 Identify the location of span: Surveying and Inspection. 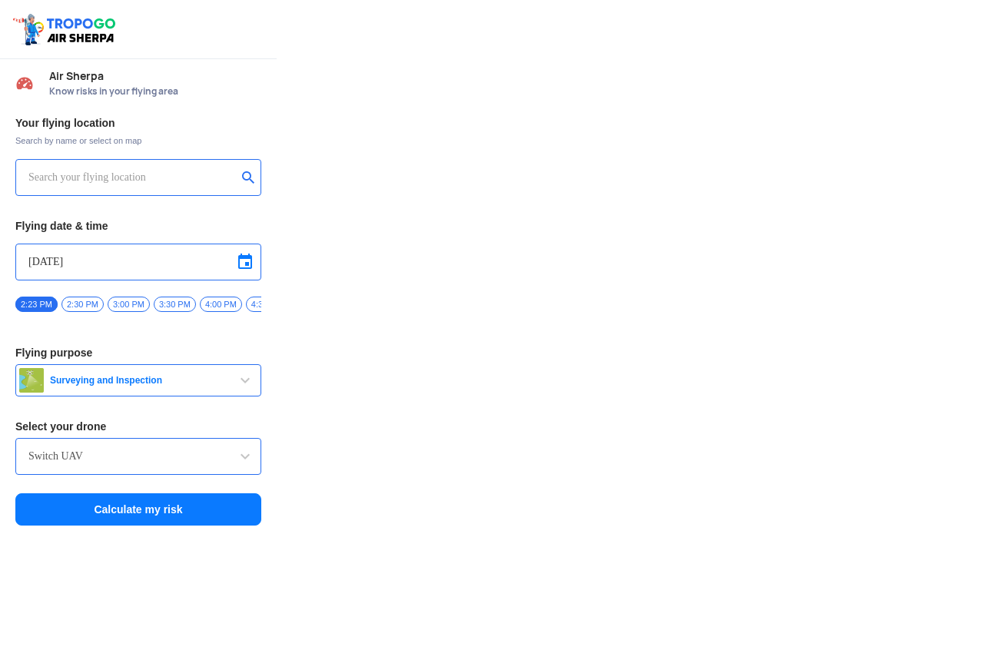
(140, 380).